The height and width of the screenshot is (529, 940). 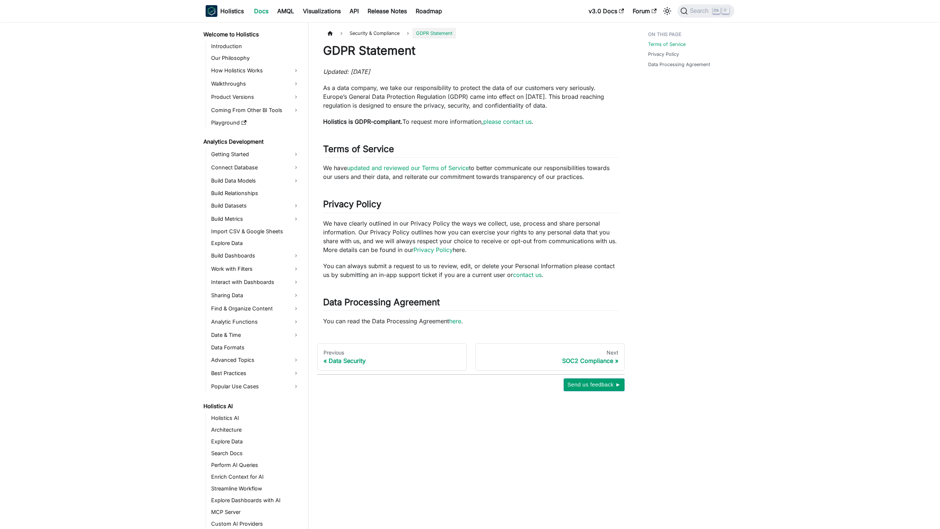 I want to click on p: You can always submit a request to us to review, edit, or delete your Personal Information please..., so click(x=471, y=270).